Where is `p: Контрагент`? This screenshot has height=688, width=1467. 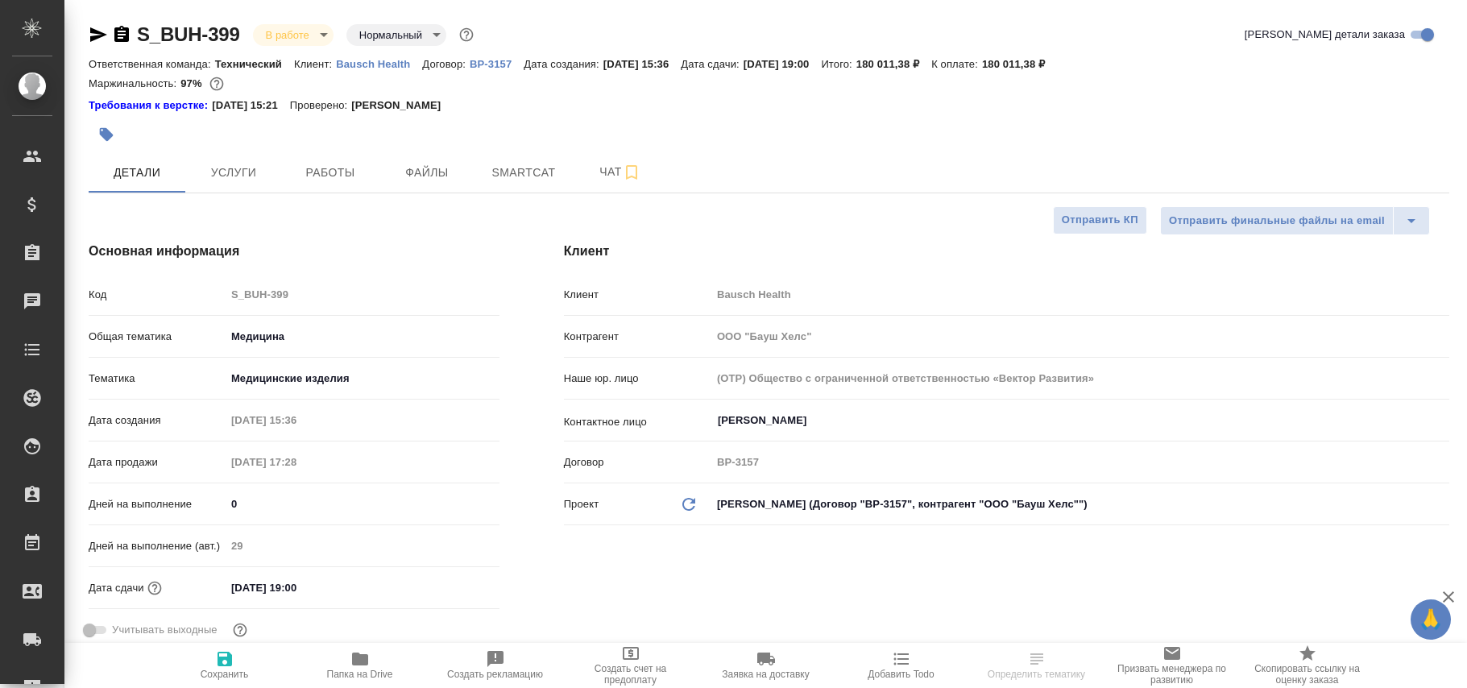
p: Контрагент is located at coordinates (637, 337).